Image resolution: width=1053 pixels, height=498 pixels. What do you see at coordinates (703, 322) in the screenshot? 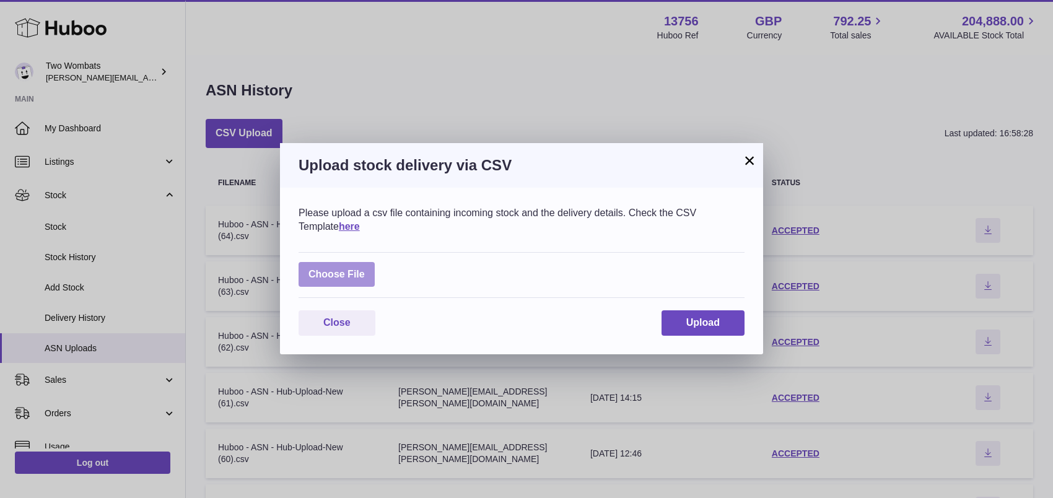
I see `span: Upload` at bounding box center [703, 322].